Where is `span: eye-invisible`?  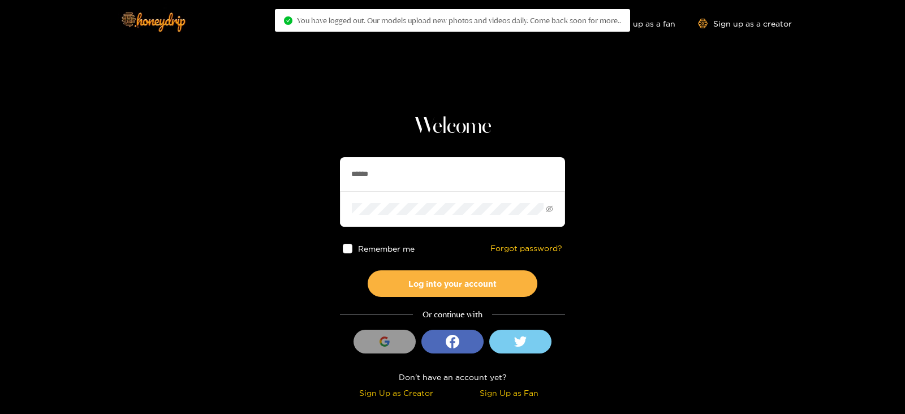 span: eye-invisible is located at coordinates (549, 209).